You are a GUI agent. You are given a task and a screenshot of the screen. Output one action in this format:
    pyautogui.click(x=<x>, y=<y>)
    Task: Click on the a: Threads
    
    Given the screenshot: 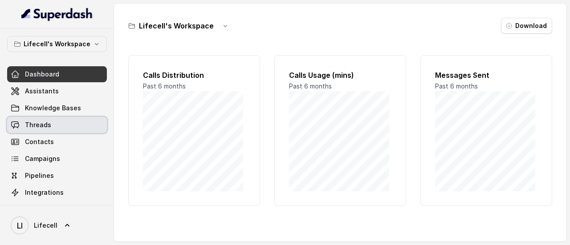 What is the action you would take?
    pyautogui.click(x=57, y=125)
    